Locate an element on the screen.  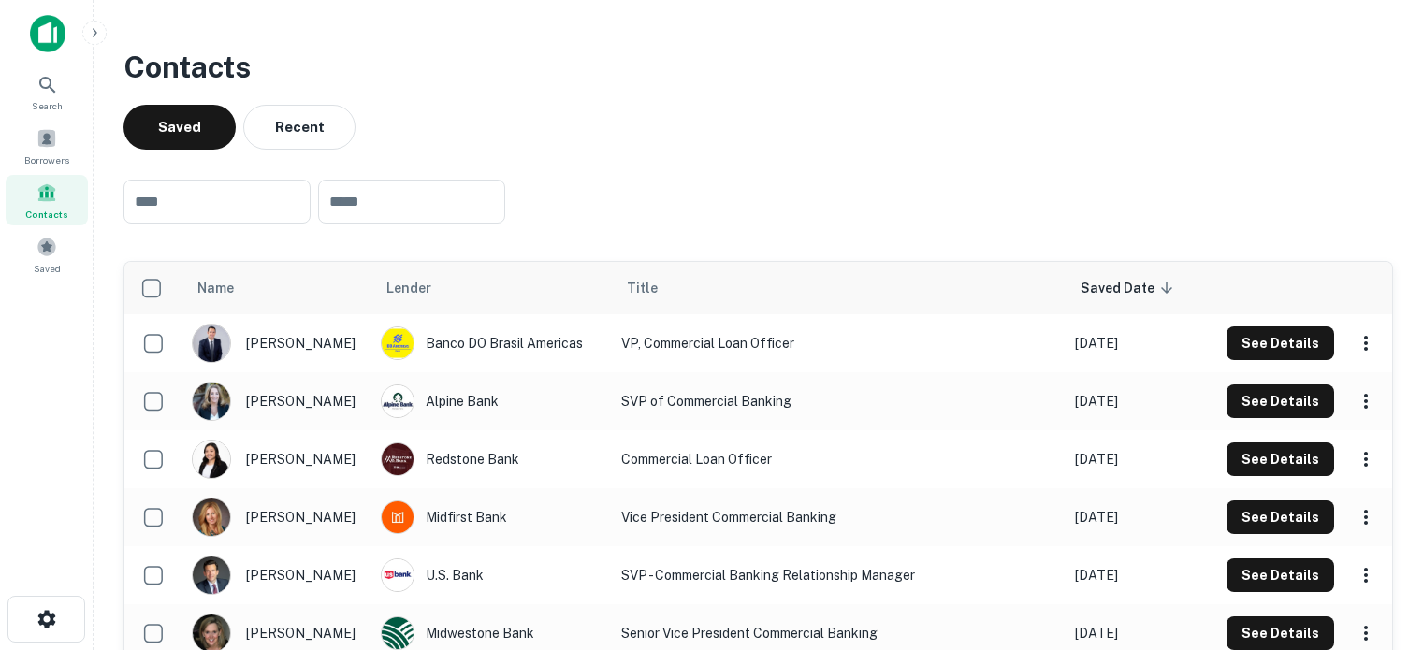
img: capitalize-icon.png is located at coordinates (48, 34).